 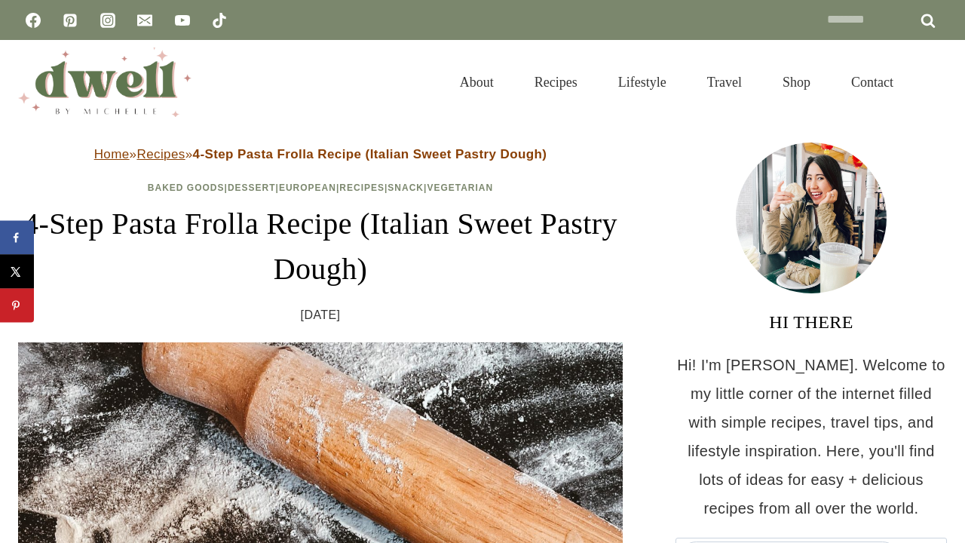 I want to click on nav: Primary Navigation, so click(x=676, y=82).